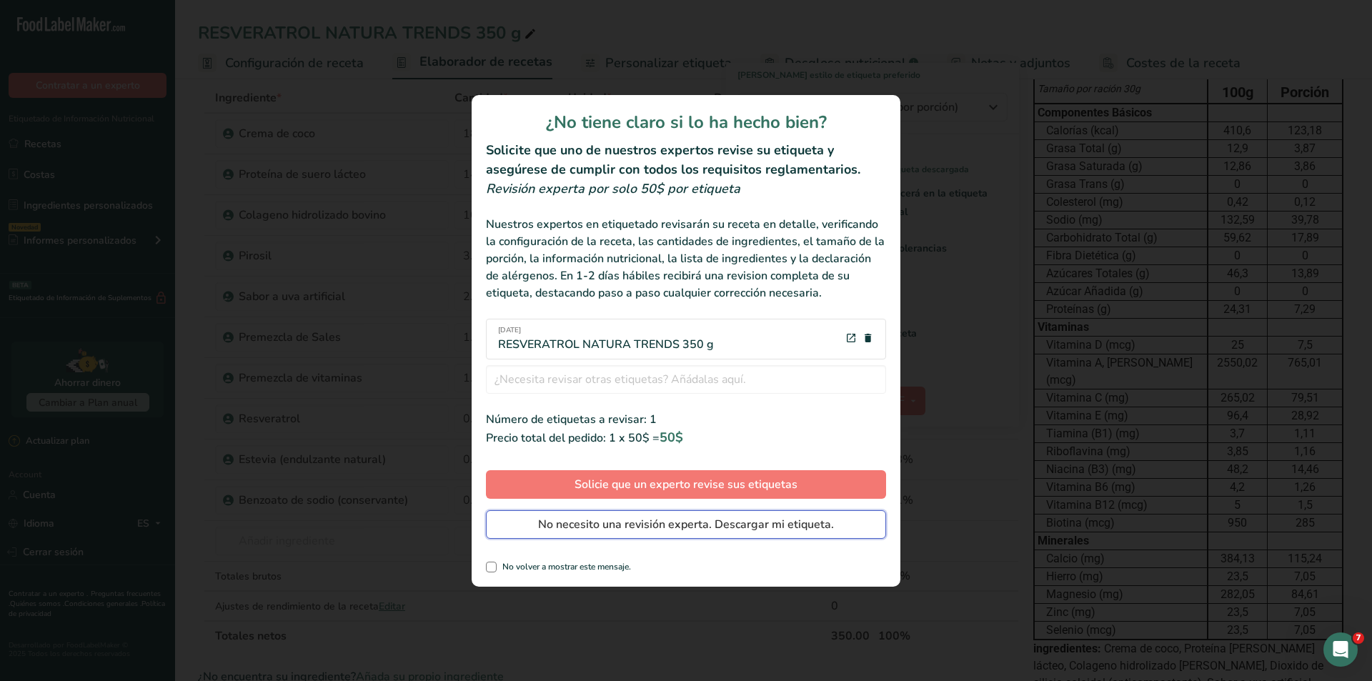 This screenshot has height=681, width=1372. What do you see at coordinates (686, 419) in the screenshot?
I see `div: Número de etiquetas a revisar: 1` at bounding box center [686, 419].